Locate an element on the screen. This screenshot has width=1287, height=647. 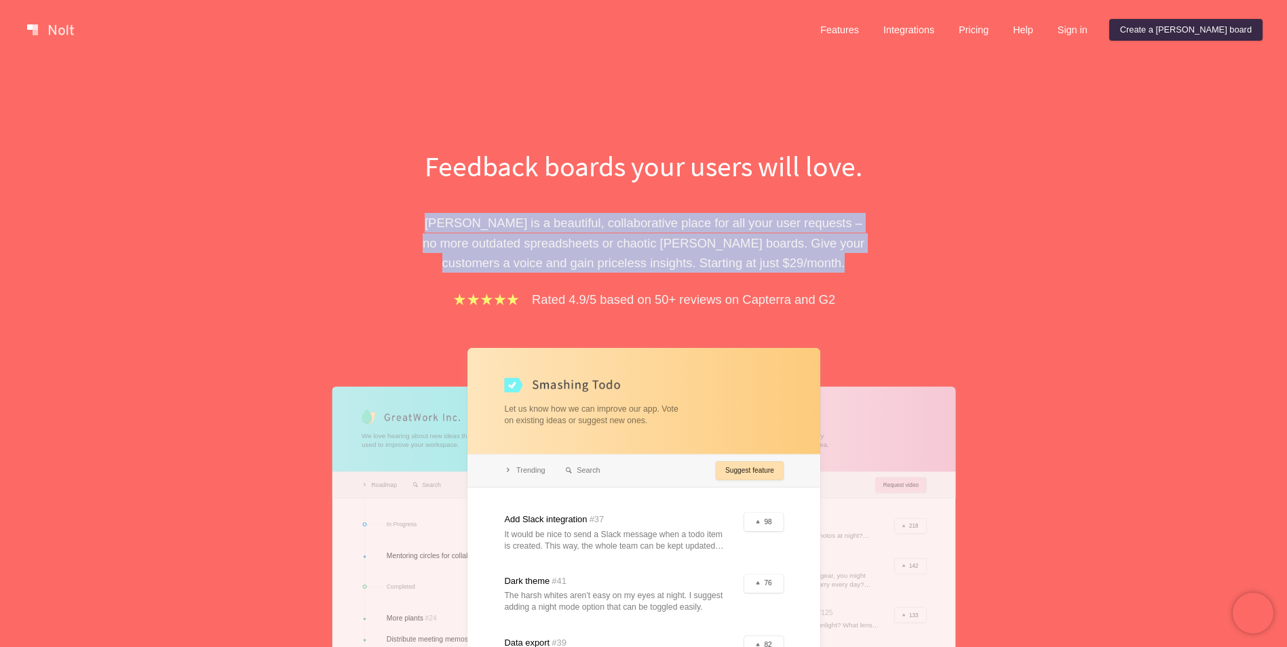
img: stars.b067e34983.png is located at coordinates (487, 299).